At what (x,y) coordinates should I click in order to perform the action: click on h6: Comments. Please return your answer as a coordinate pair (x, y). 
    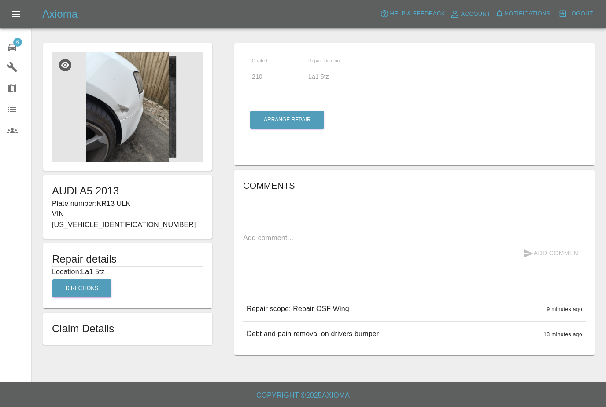
    Looking at the image, I should click on (415, 186).